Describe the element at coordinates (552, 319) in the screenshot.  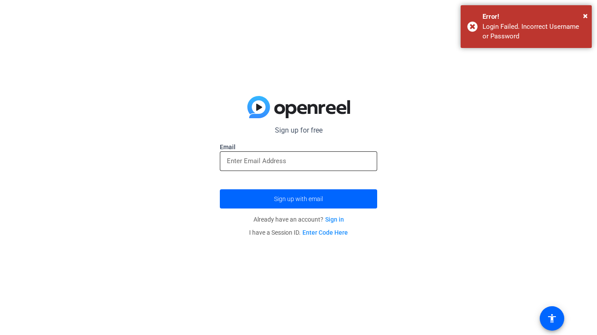
I see `mat-icon: accessibility` at that location.